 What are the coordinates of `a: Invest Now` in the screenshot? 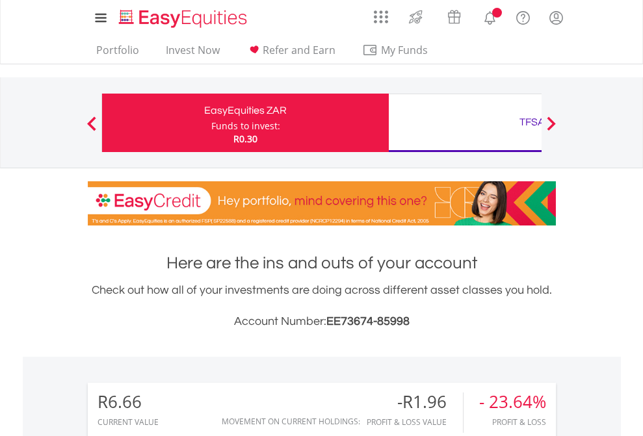 It's located at (192, 53).